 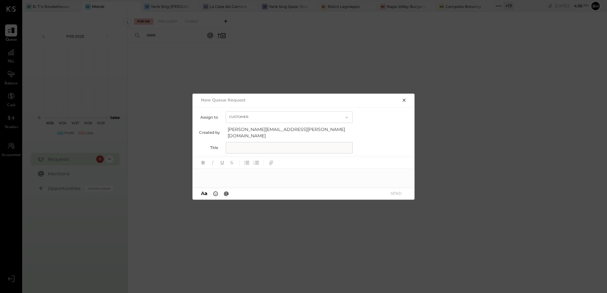 I want to click on button: Aa, so click(x=204, y=194).